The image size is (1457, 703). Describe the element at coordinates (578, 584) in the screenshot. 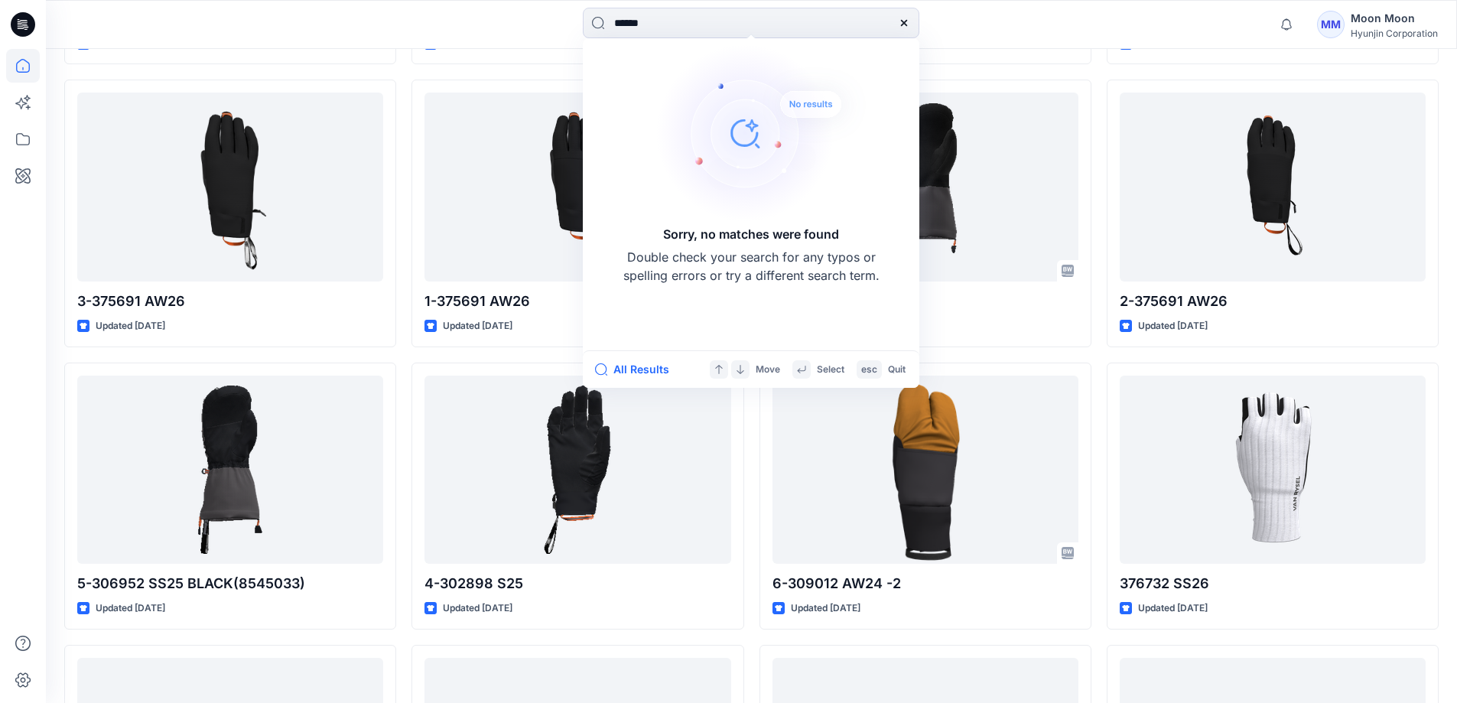

I see `p: 4-302898 S25` at that location.